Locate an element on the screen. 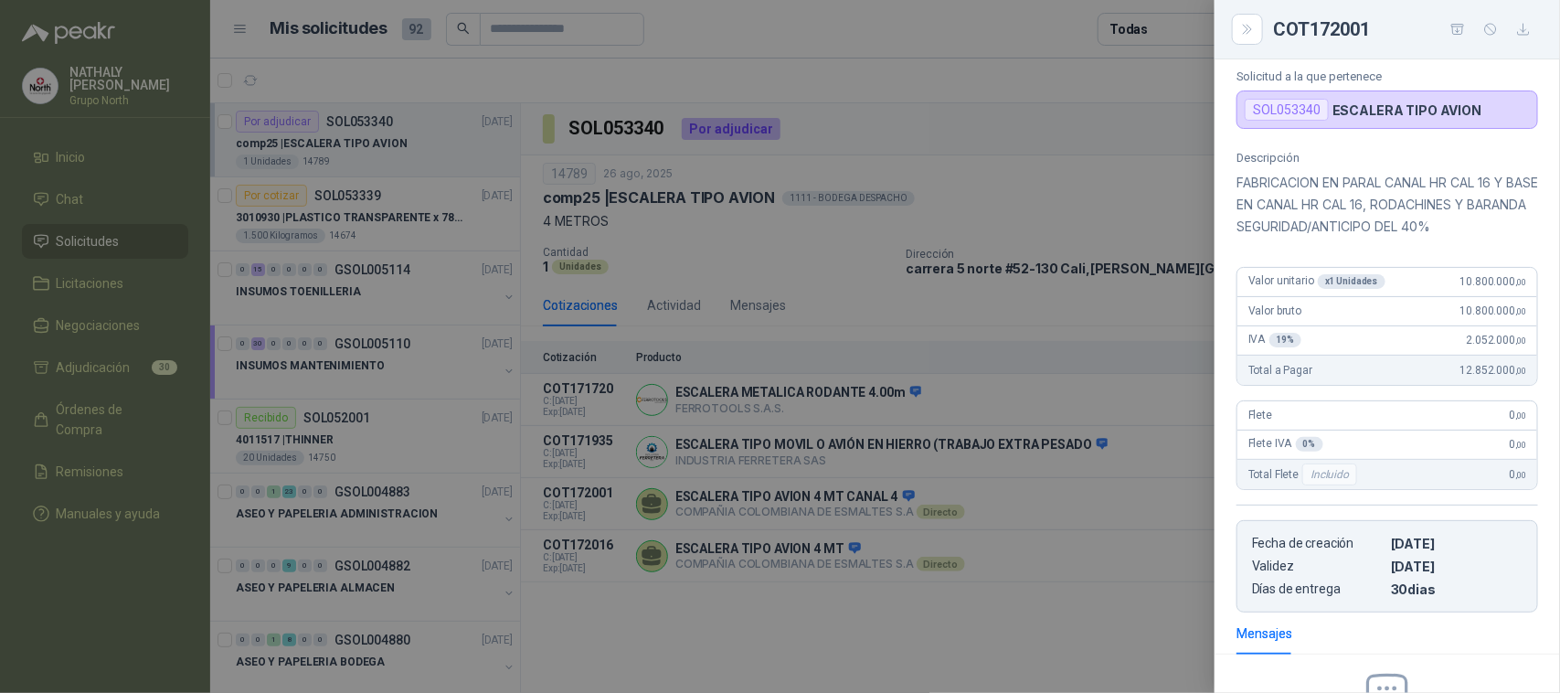 Image resolution: width=1560 pixels, height=693 pixels. button: Close is located at coordinates (1247, 29).